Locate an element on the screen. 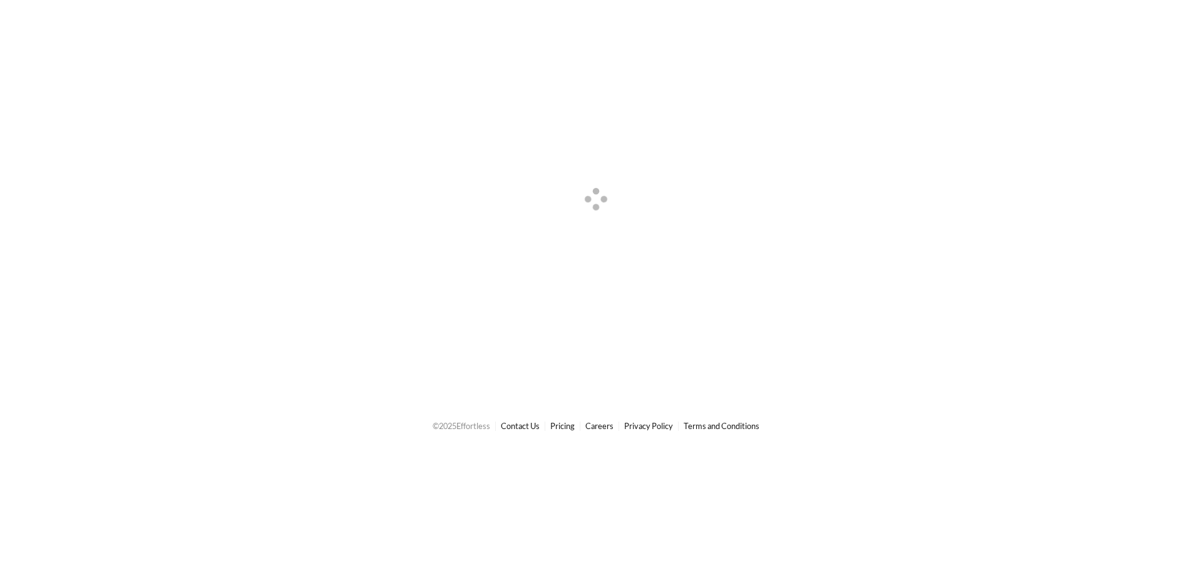  a: Privacy Policy is located at coordinates (649, 426).